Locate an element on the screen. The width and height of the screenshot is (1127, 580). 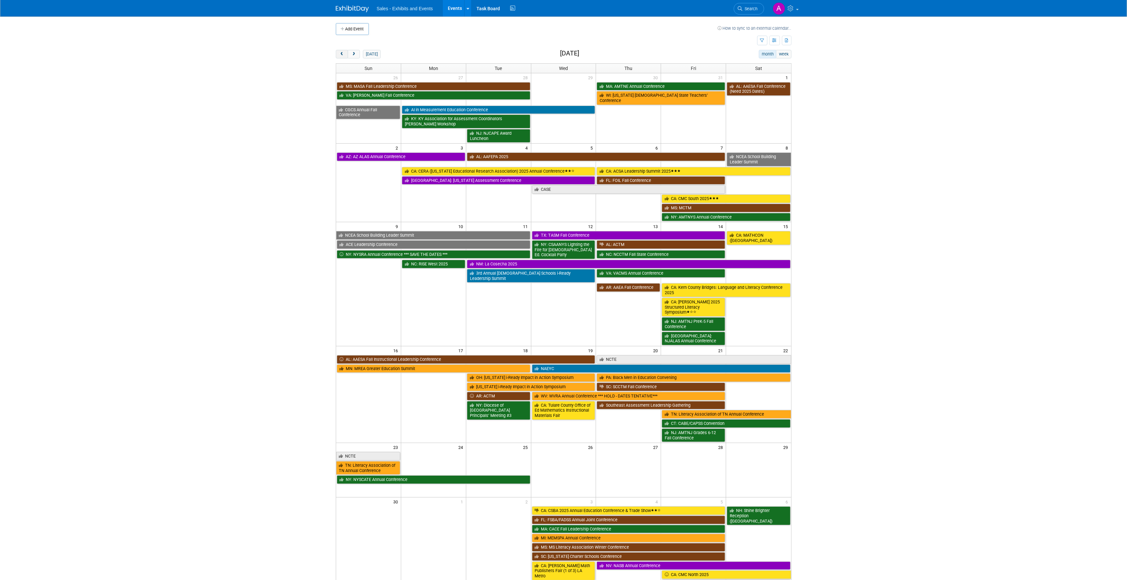
span: 13 is located at coordinates (656, 226).